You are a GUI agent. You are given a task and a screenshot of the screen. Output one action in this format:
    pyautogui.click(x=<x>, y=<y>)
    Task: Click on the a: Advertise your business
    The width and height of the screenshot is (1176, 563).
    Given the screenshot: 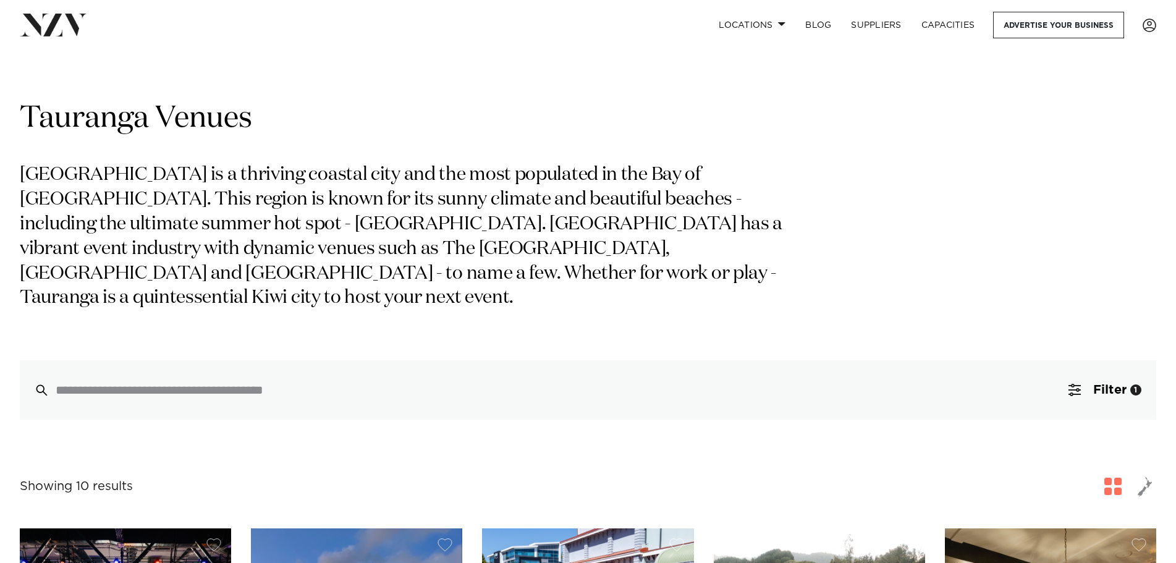 What is the action you would take?
    pyautogui.click(x=1059, y=25)
    